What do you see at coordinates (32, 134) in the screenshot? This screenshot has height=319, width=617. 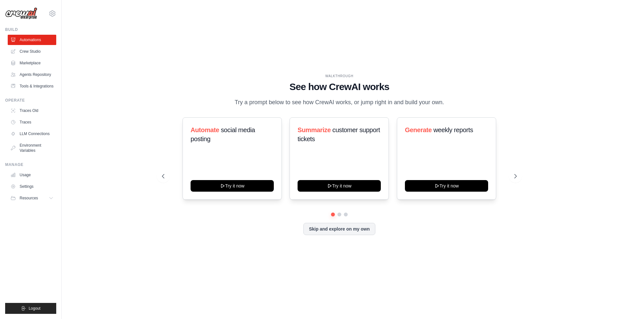 I see `a: LLM Connections` at bounding box center [32, 134].